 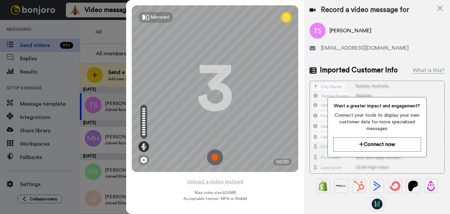 I want to click on span: Max video size: 500 MB, so click(x=215, y=192).